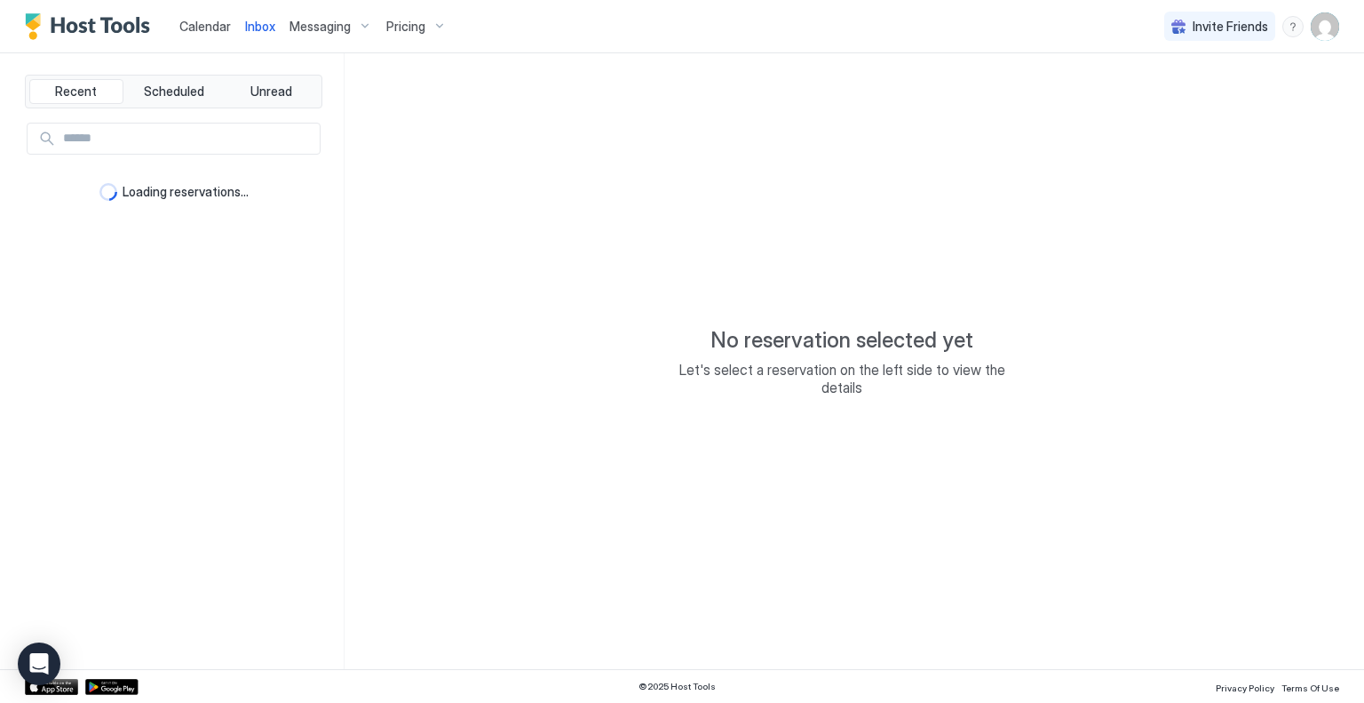 The width and height of the screenshot is (1364, 703). What do you see at coordinates (1230, 27) in the screenshot?
I see `span: Invite Friends` at bounding box center [1230, 27].